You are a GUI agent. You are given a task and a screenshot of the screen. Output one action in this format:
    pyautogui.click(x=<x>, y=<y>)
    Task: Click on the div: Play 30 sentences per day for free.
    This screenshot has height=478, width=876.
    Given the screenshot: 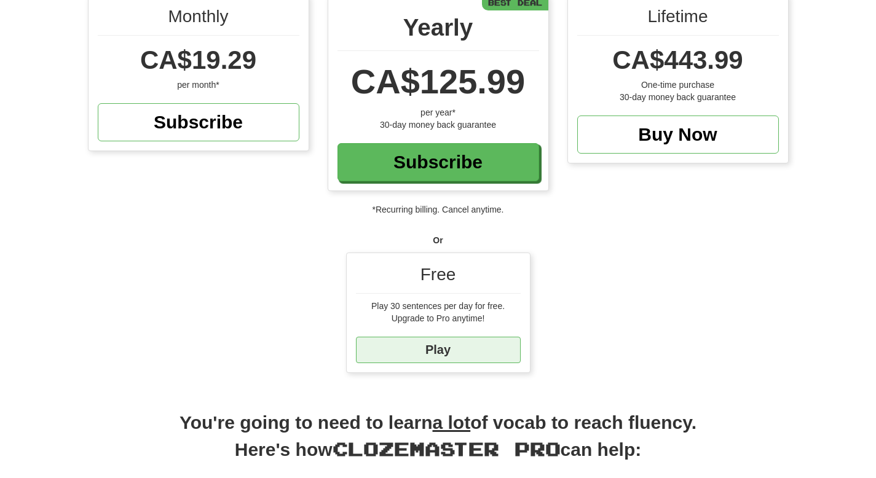 What is the action you would take?
    pyautogui.click(x=438, y=306)
    